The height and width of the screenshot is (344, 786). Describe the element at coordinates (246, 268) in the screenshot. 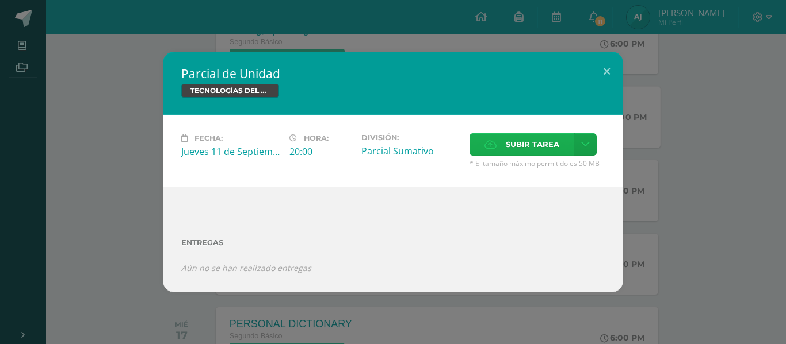

I see `i: Aún no se han realizado entregas` at that location.